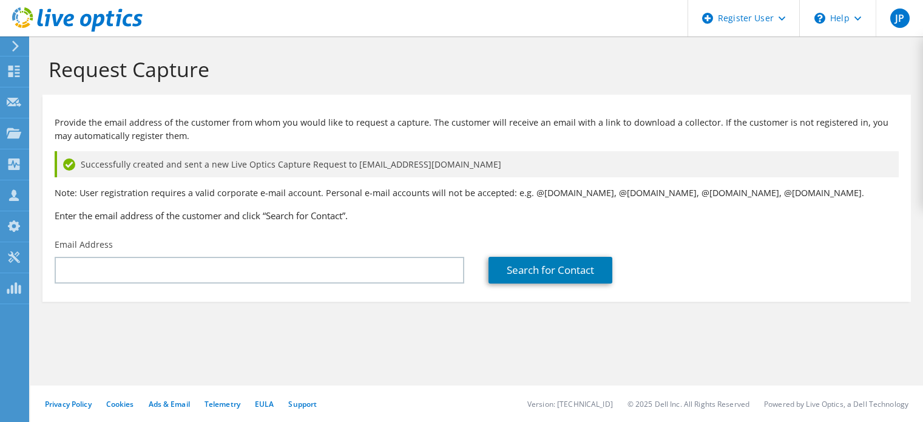 The image size is (923, 422). Describe the element at coordinates (819, 18) in the screenshot. I see `svg: \n` at that location.